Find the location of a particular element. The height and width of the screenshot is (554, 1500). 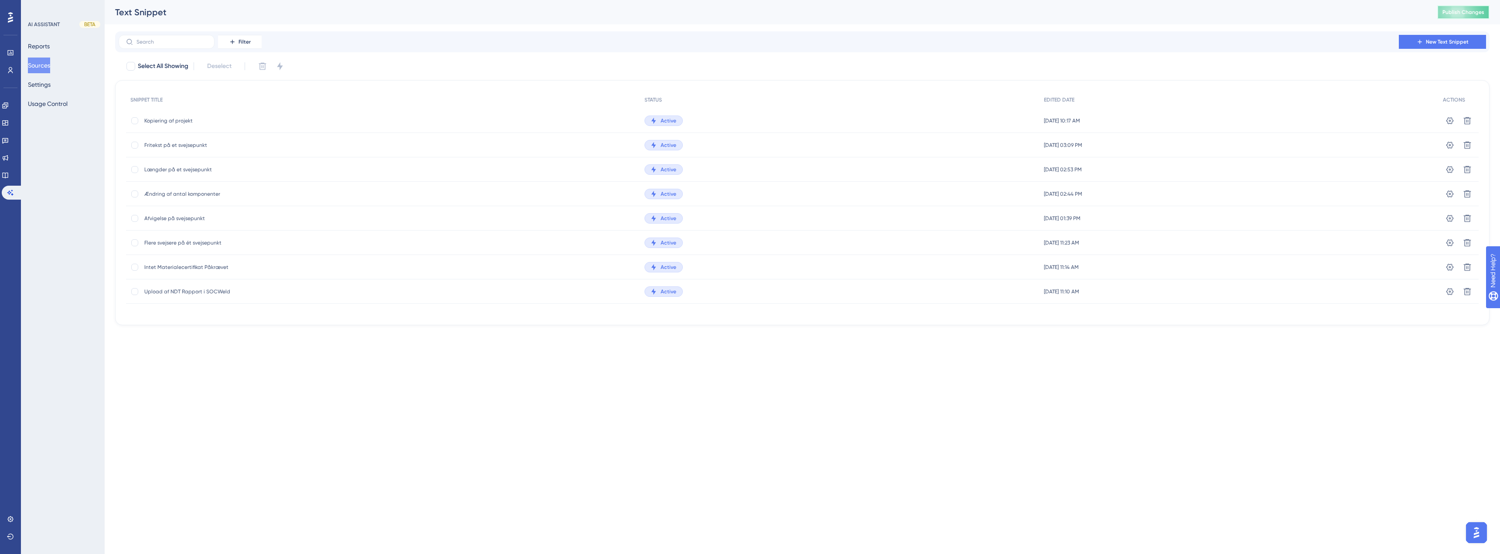

span: Deselect is located at coordinates (219, 66).